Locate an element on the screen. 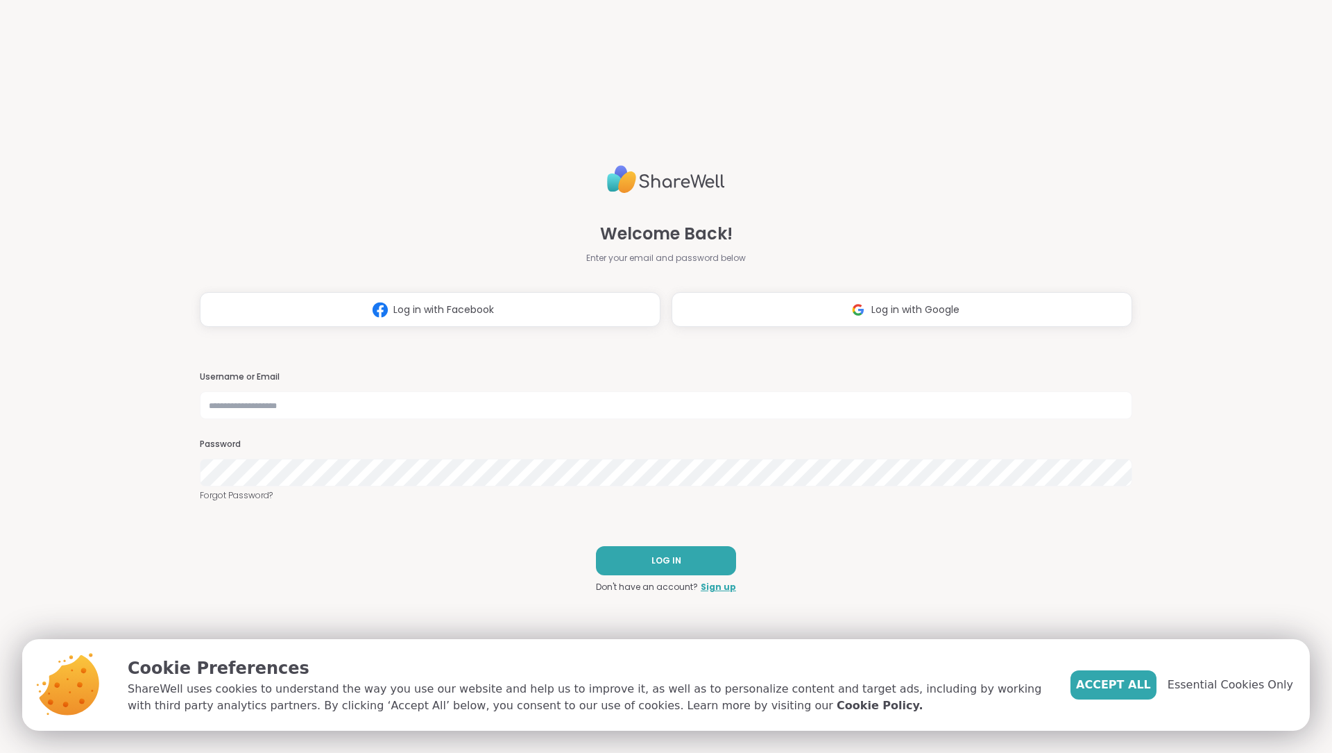 This screenshot has width=1332, height=753. span: Enter your email and password below is located at coordinates (666, 258).